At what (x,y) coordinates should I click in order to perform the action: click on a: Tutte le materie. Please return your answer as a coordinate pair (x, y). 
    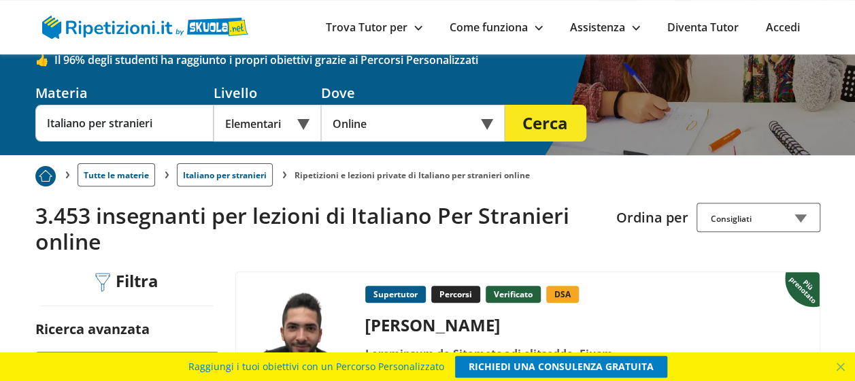
    Looking at the image, I should click on (116, 175).